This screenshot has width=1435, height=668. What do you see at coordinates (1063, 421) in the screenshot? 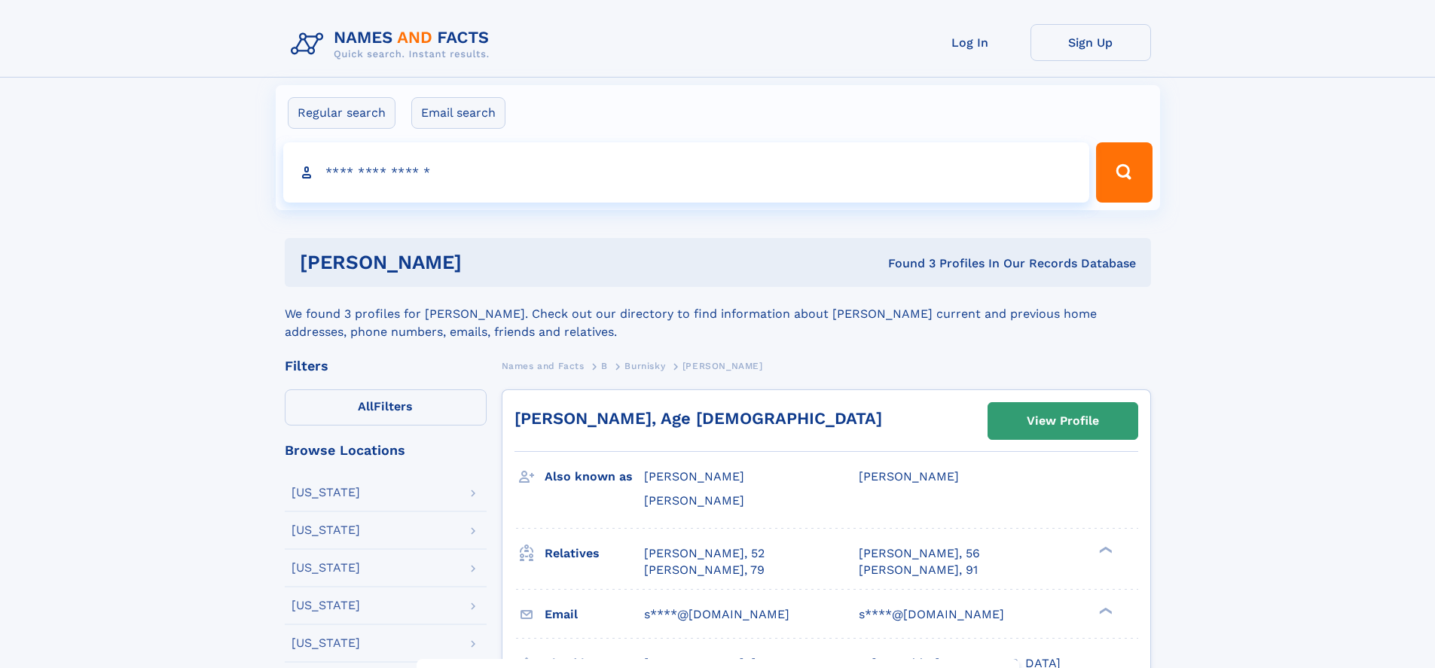
I see `a: View Profile` at bounding box center [1063, 421].